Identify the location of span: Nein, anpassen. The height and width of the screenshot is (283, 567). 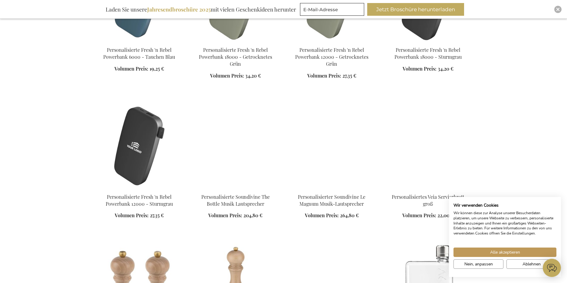
(478, 264).